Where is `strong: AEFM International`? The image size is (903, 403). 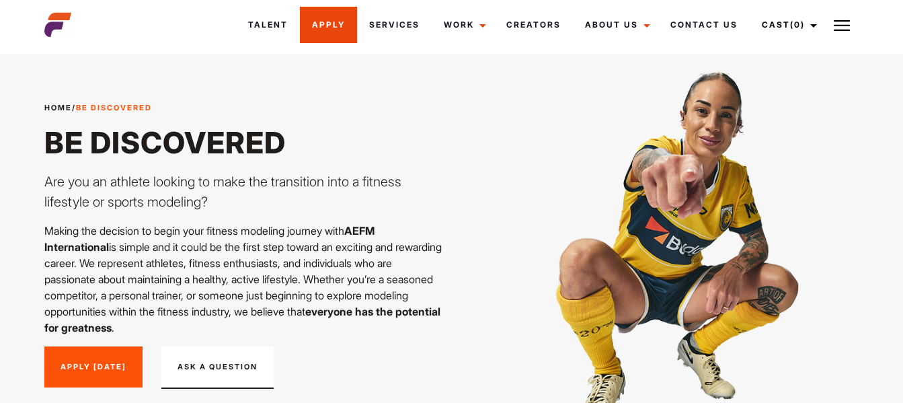 strong: AEFM International is located at coordinates (209, 239).